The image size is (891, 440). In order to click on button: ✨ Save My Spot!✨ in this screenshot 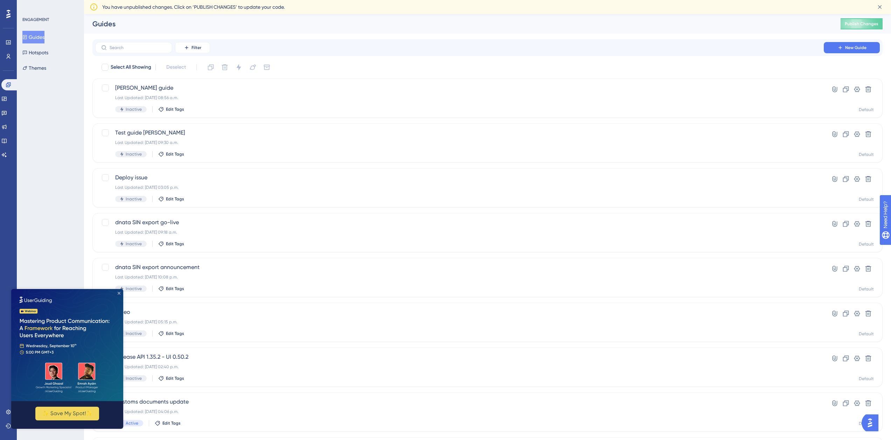, I will do `click(56, 124)`.